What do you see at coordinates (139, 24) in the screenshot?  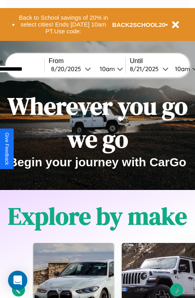 I see `b: BACK2SCHOOL20` at bounding box center [139, 24].